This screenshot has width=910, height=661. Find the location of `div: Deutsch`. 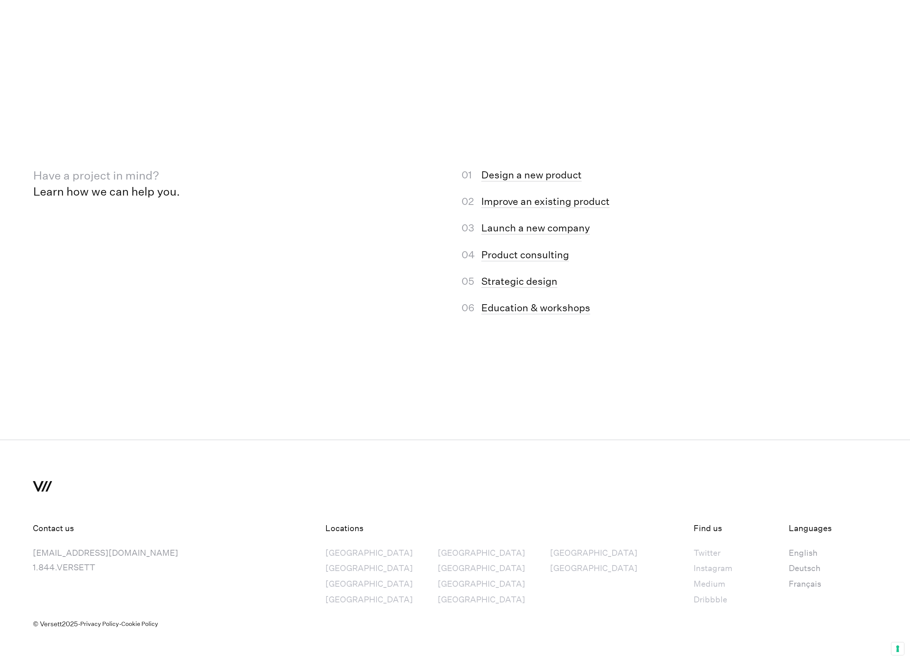

div: Deutsch is located at coordinates (805, 568).